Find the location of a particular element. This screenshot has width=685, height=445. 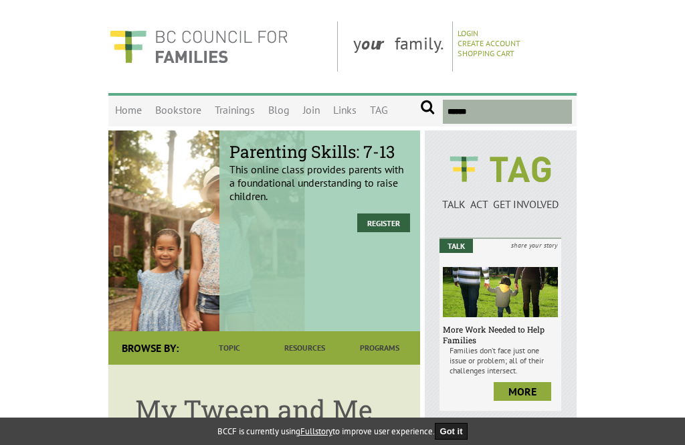

button: Got it is located at coordinates (452, 431).